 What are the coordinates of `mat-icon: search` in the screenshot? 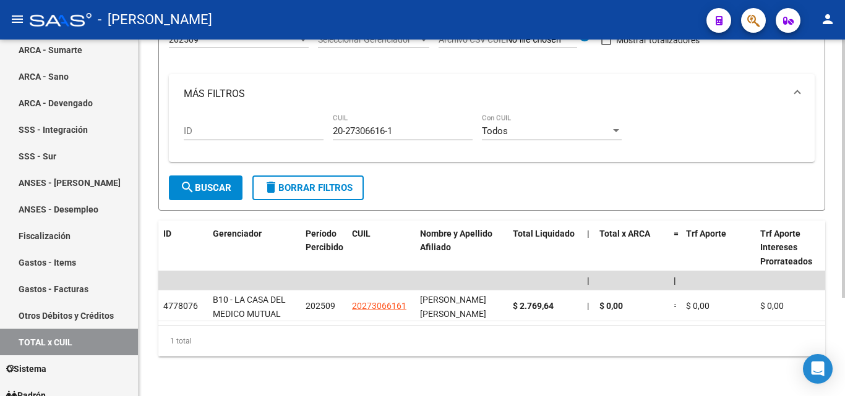 It's located at (187, 187).